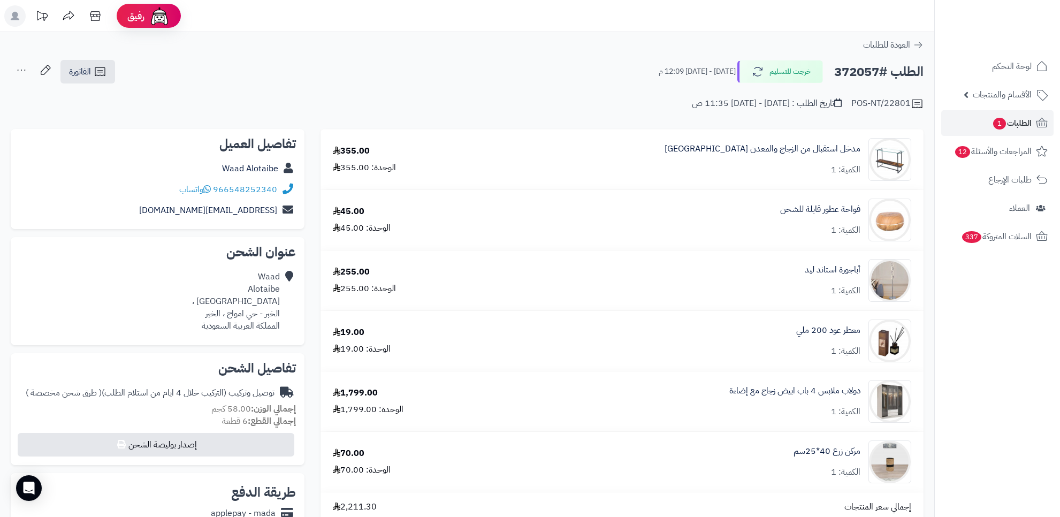 The image size is (1060, 517). Describe the element at coordinates (150, 393) in the screenshot. I see `div: توصيل وتركيب (التركيب خلال 4 ايام من استلام الطلب)` at that location.